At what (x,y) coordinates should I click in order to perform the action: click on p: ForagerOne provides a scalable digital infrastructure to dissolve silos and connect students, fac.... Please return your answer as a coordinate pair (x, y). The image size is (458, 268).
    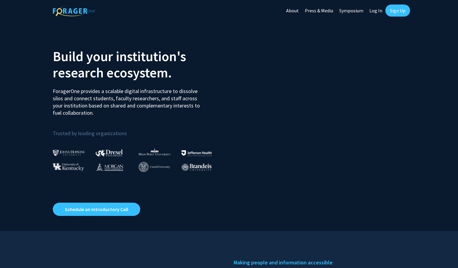
    Looking at the image, I should click on (128, 100).